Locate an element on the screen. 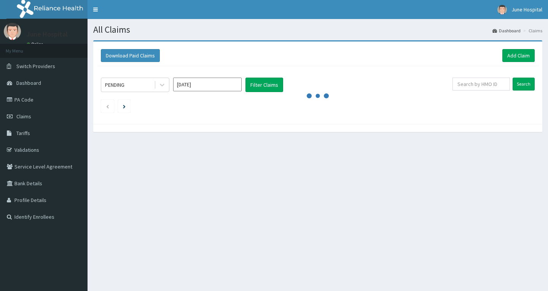 The image size is (548, 291). a: Next page is located at coordinates (124, 106).